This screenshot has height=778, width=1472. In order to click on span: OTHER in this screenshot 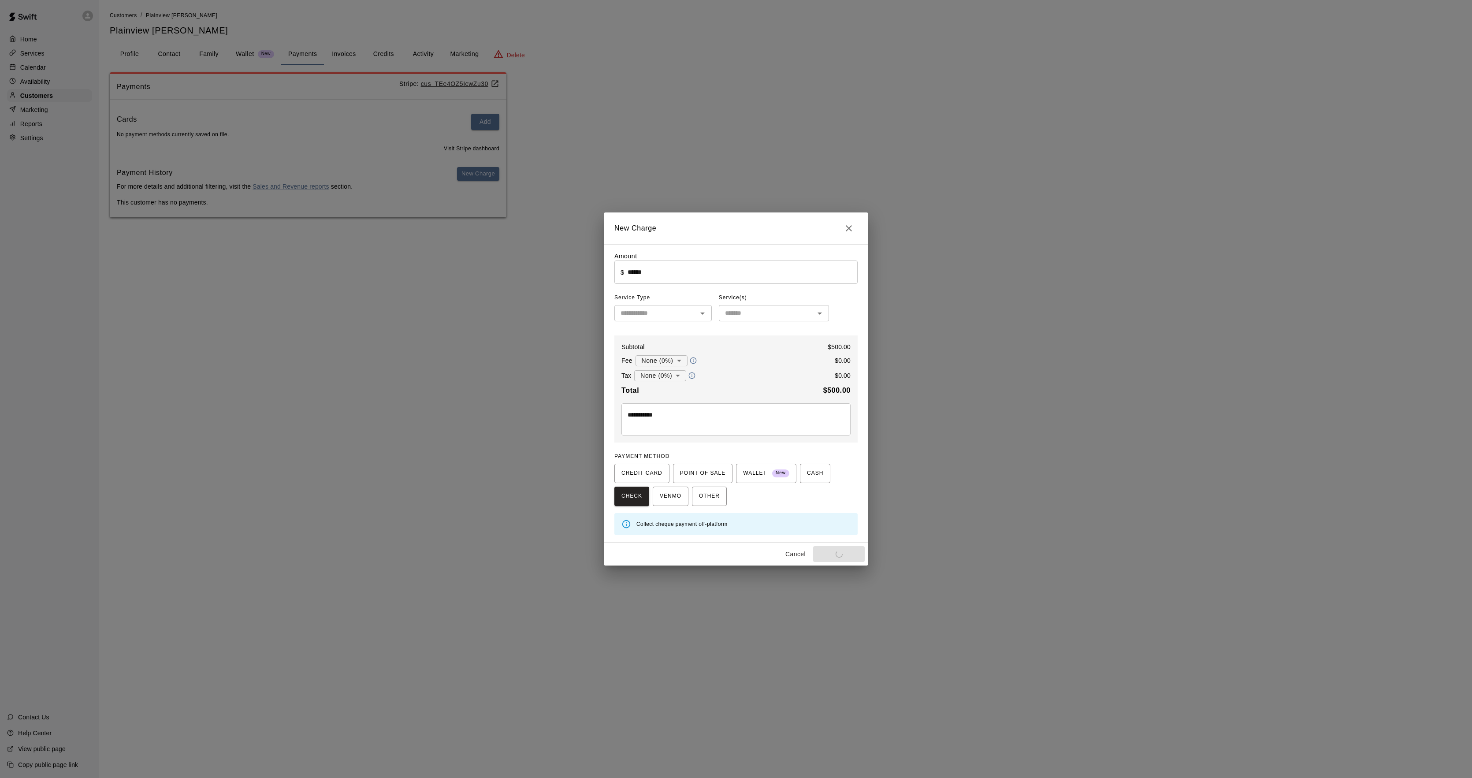, I will do `click(709, 496)`.